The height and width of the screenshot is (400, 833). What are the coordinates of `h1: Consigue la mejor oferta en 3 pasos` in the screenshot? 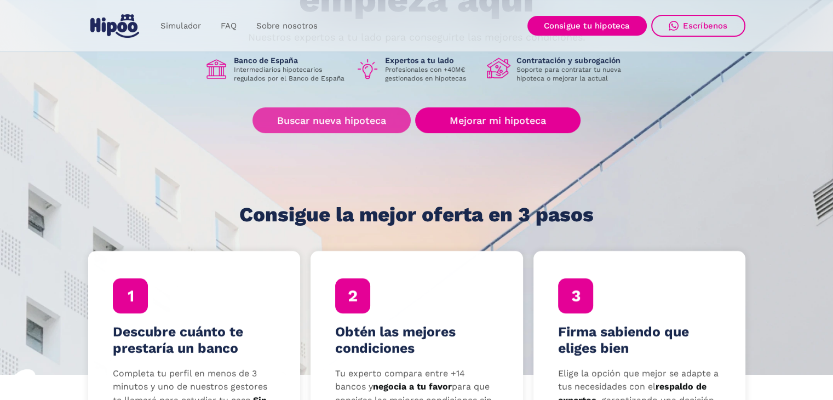 It's located at (416, 215).